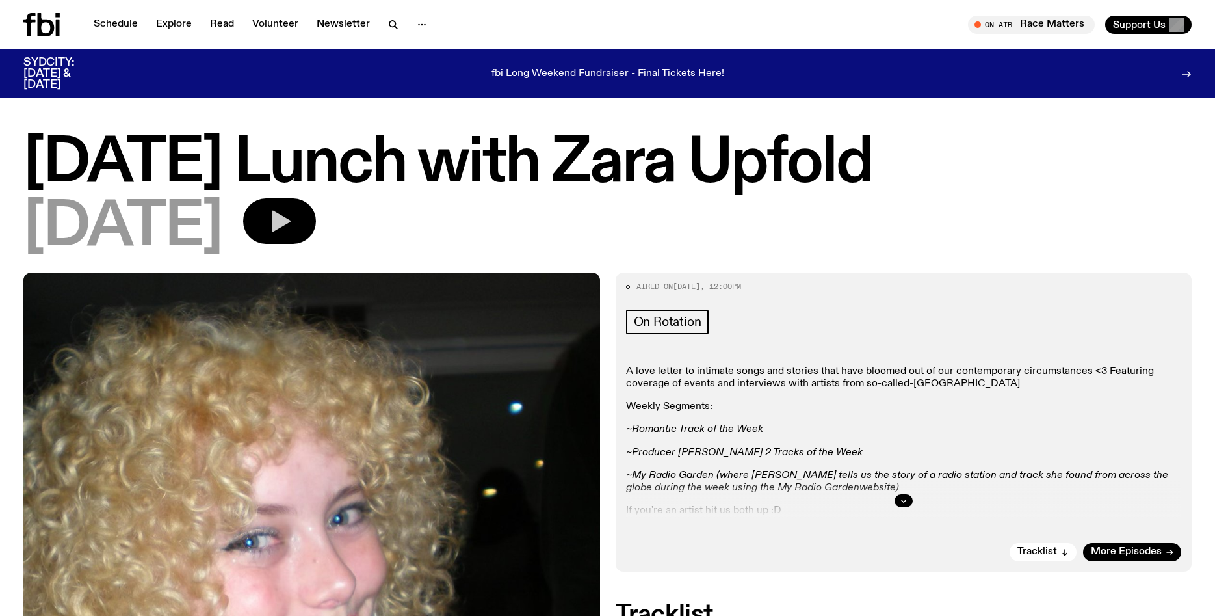 This screenshot has width=1215, height=616. What do you see at coordinates (343, 25) in the screenshot?
I see `a: Newsletter` at bounding box center [343, 25].